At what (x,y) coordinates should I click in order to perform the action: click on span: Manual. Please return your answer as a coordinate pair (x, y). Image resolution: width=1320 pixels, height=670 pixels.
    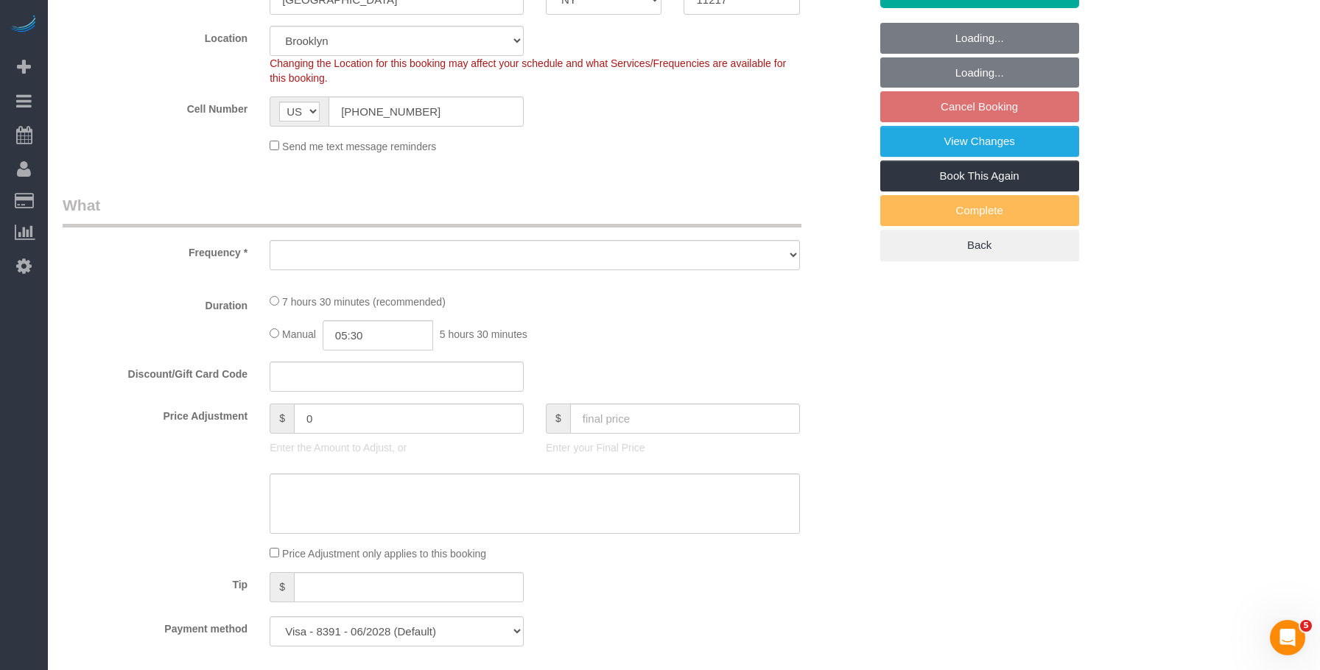
    Looking at the image, I should click on (299, 334).